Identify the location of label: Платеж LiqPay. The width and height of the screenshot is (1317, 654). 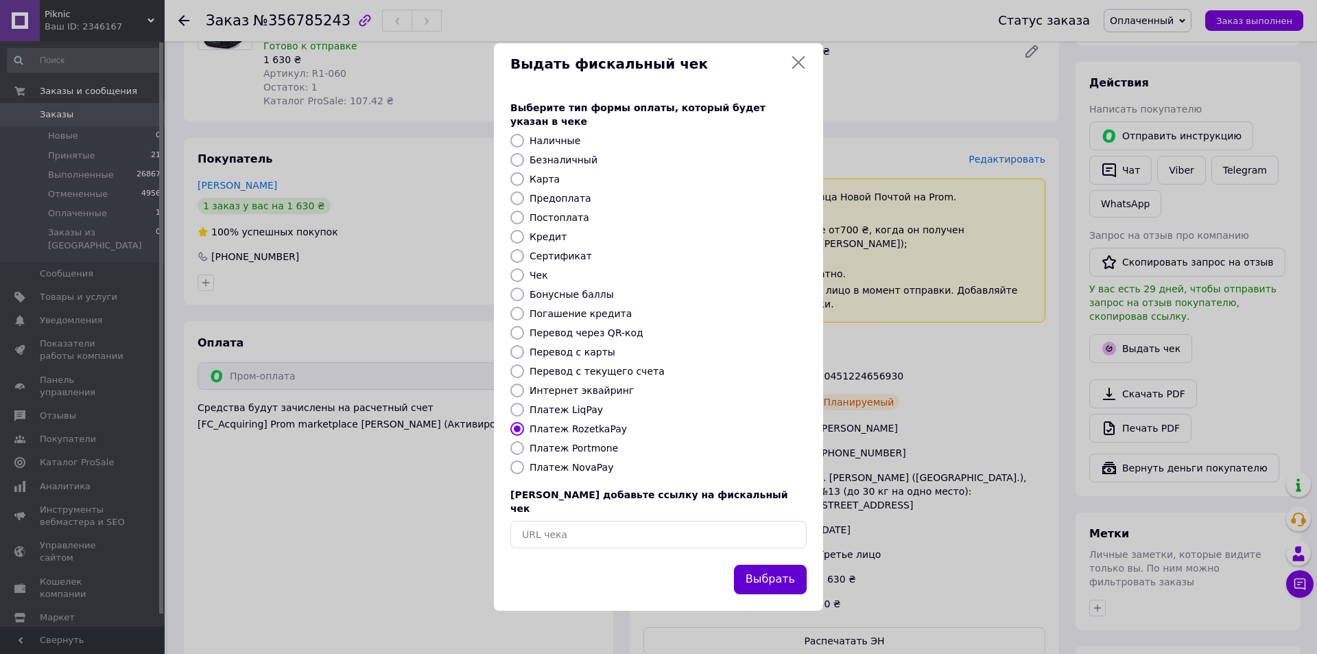
(566, 410).